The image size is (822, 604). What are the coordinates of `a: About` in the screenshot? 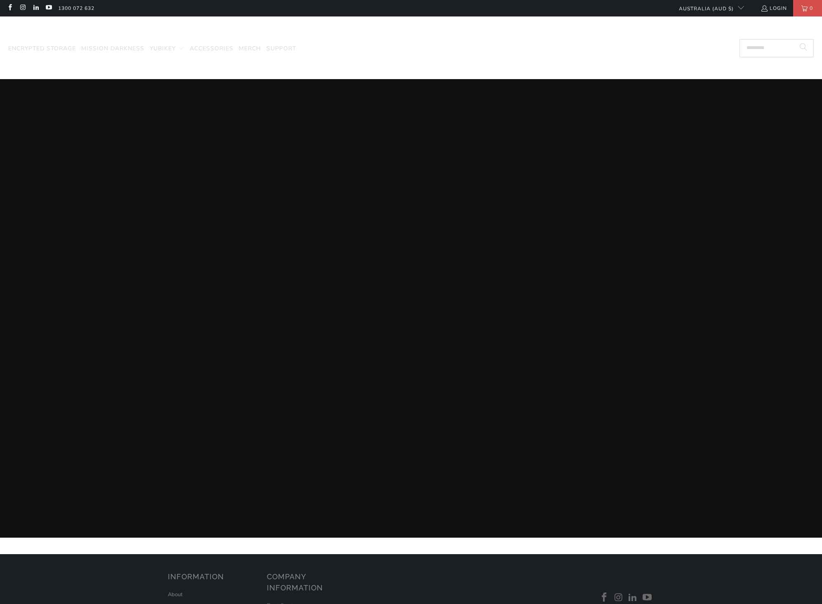 It's located at (175, 595).